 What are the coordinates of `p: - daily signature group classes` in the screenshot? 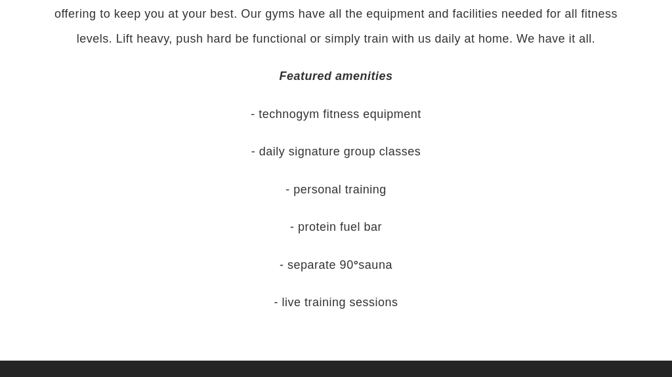 It's located at (336, 152).